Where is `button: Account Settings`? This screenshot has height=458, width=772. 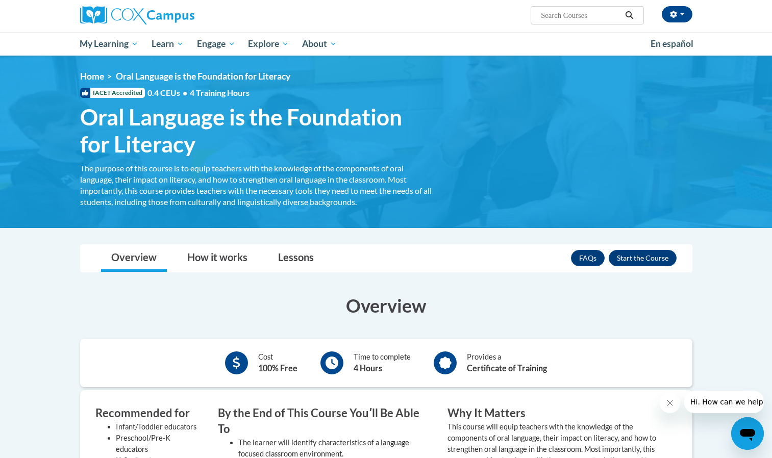
button: Account Settings is located at coordinates (677, 14).